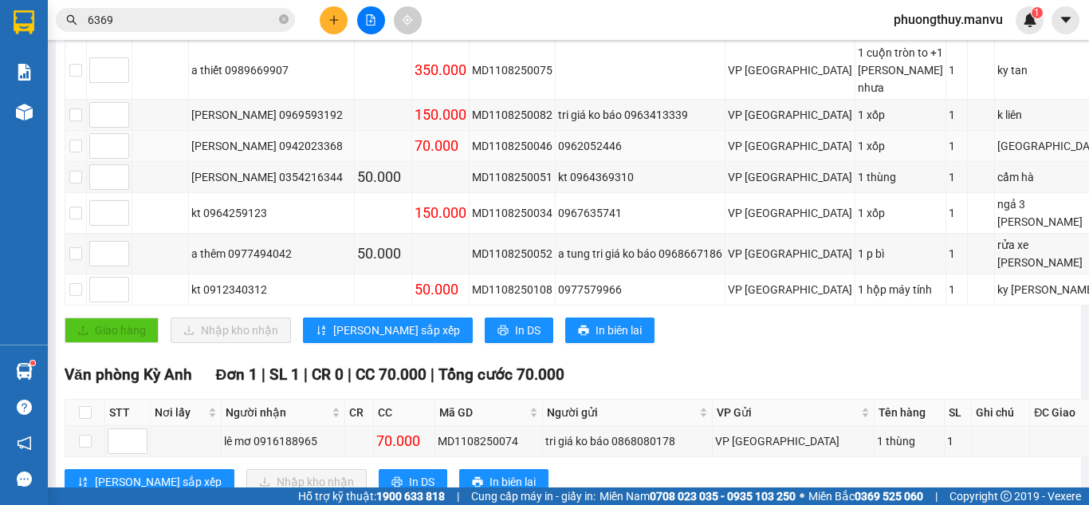  Describe the element at coordinates (83, 482) in the screenshot. I see `span: sort-ascending` at that location.